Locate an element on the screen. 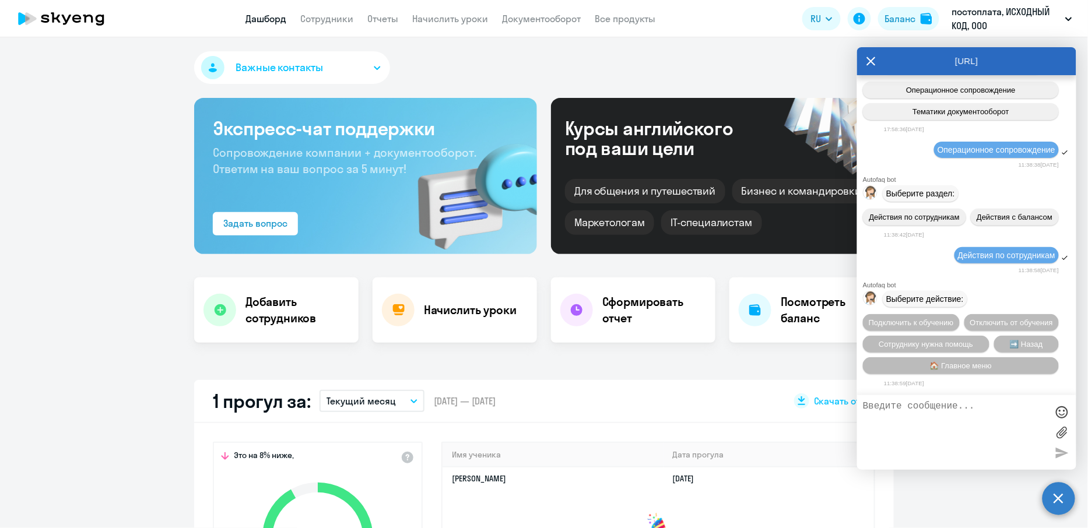 The height and width of the screenshot is (528, 1088). th: Имя ученика is located at coordinates (553, 455).